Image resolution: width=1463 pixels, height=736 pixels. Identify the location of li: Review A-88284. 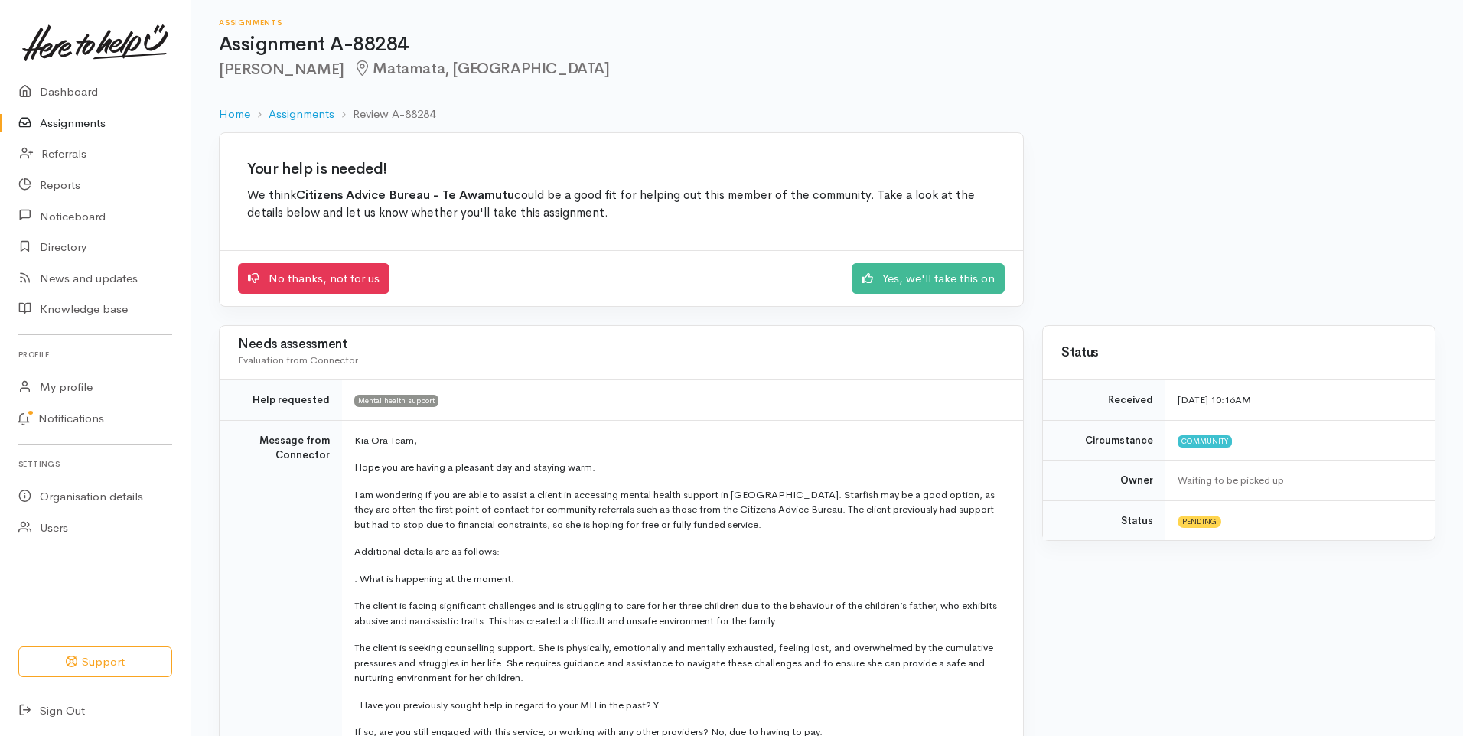
(385, 114).